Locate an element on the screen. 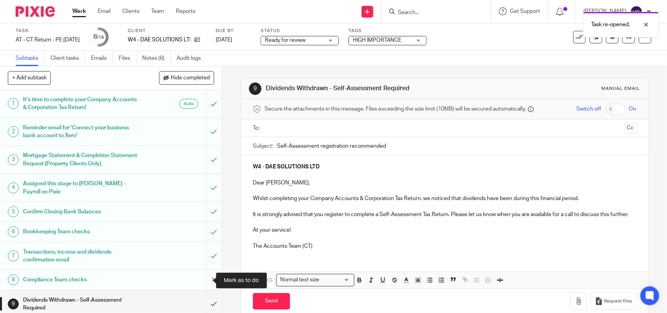 Image resolution: width=667 pixels, height=313 pixels. p: Whilst completing your Company Accounts & Corporation Tax Return, we noticed that dividends have ... is located at coordinates (445, 199).